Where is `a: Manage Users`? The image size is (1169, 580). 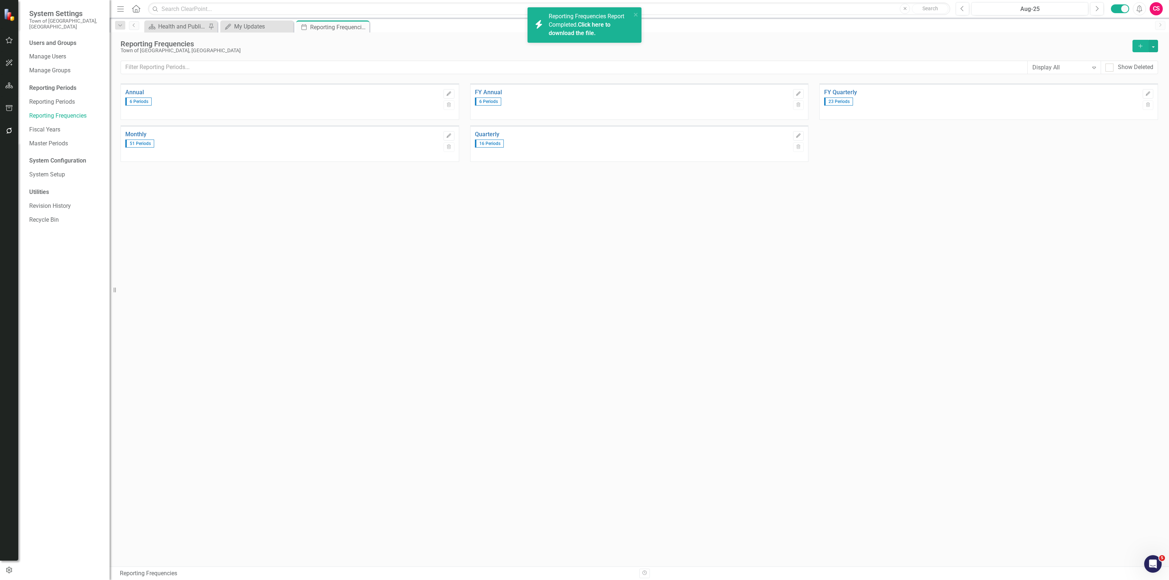
a: Manage Users is located at coordinates (66, 57).